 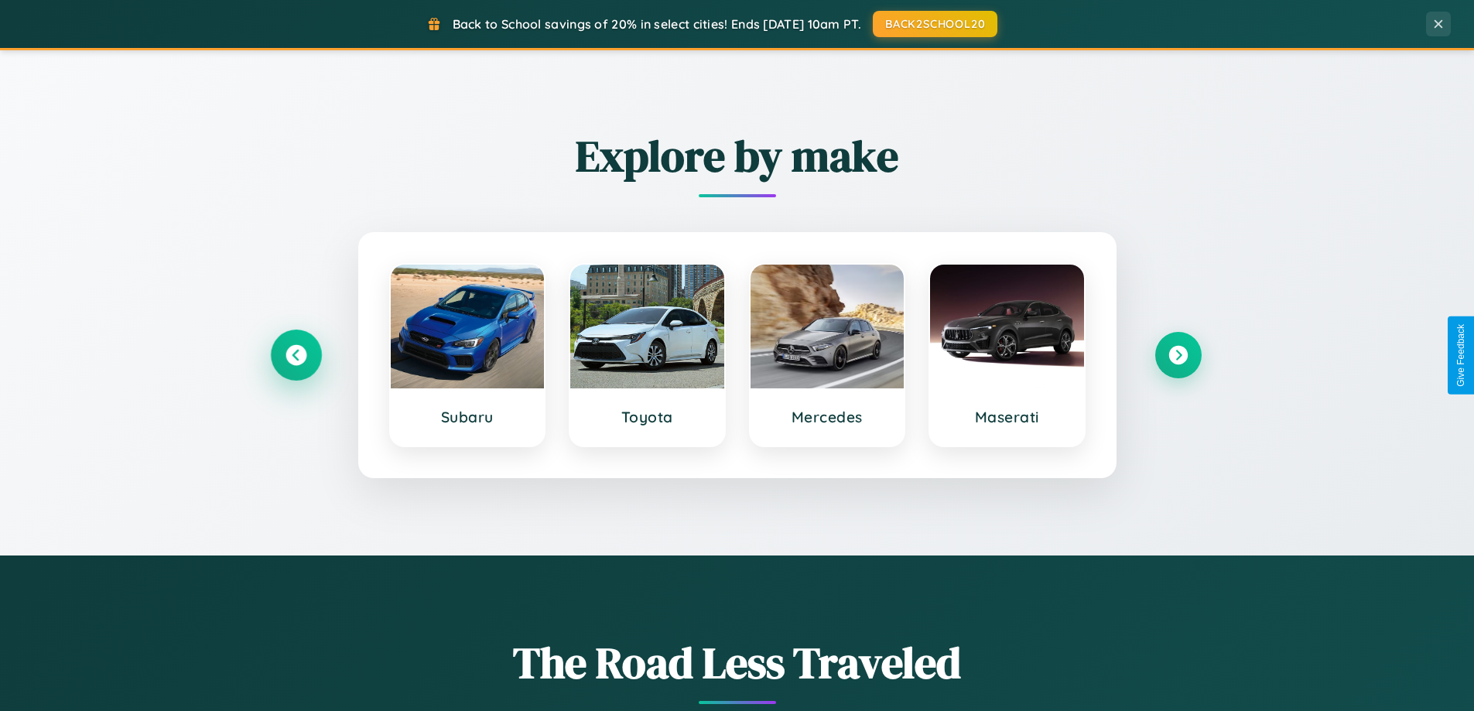 What do you see at coordinates (467, 417) in the screenshot?
I see `h3: Subaru` at bounding box center [467, 417].